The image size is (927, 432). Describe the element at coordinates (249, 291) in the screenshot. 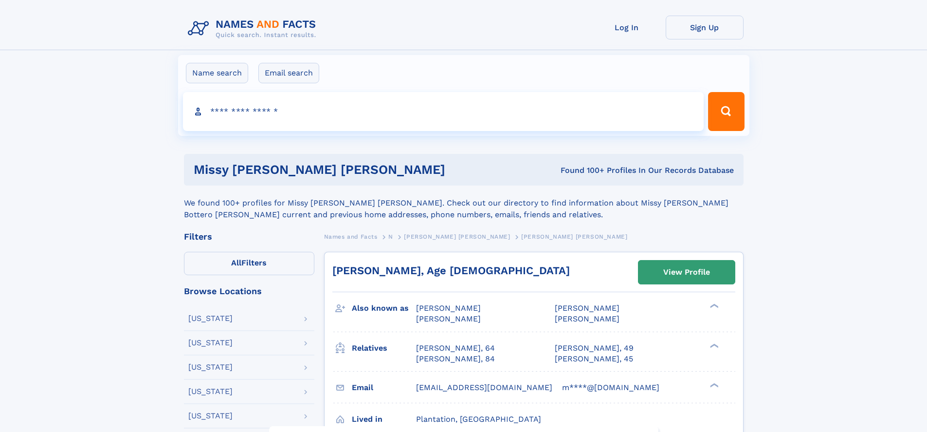

I see `div: Browse Locations` at that location.